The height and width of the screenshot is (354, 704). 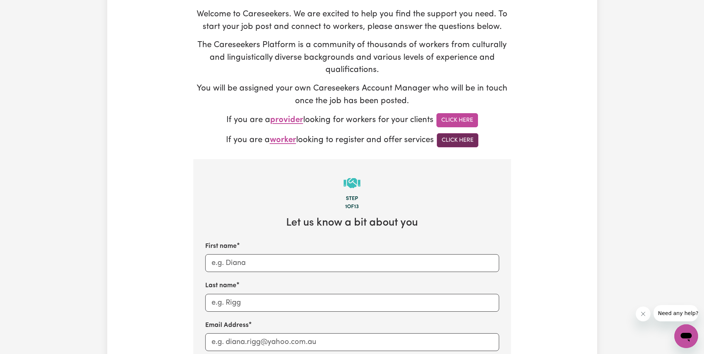 What do you see at coordinates (352, 140) in the screenshot?
I see `p: If you are a looking to register and offer services` at bounding box center [352, 140].